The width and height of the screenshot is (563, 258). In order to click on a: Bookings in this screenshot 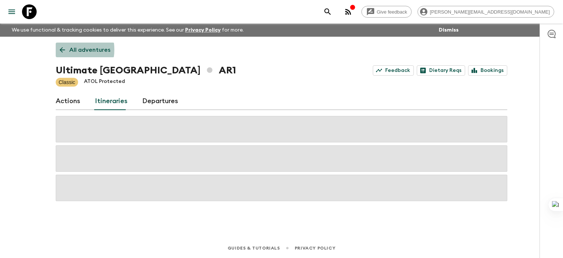, I will do `click(488, 70)`.